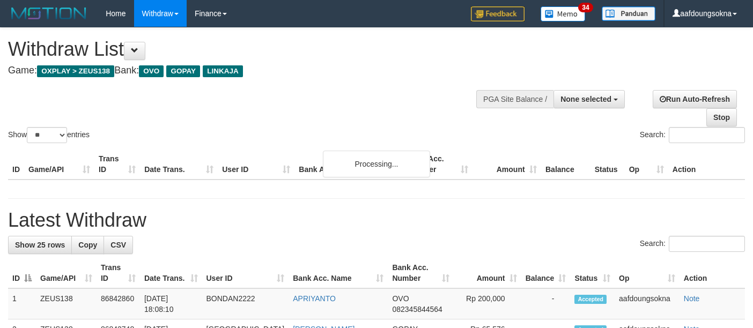 Image resolution: width=753 pixels, height=328 pixels. I want to click on th: ID, so click(16, 164).